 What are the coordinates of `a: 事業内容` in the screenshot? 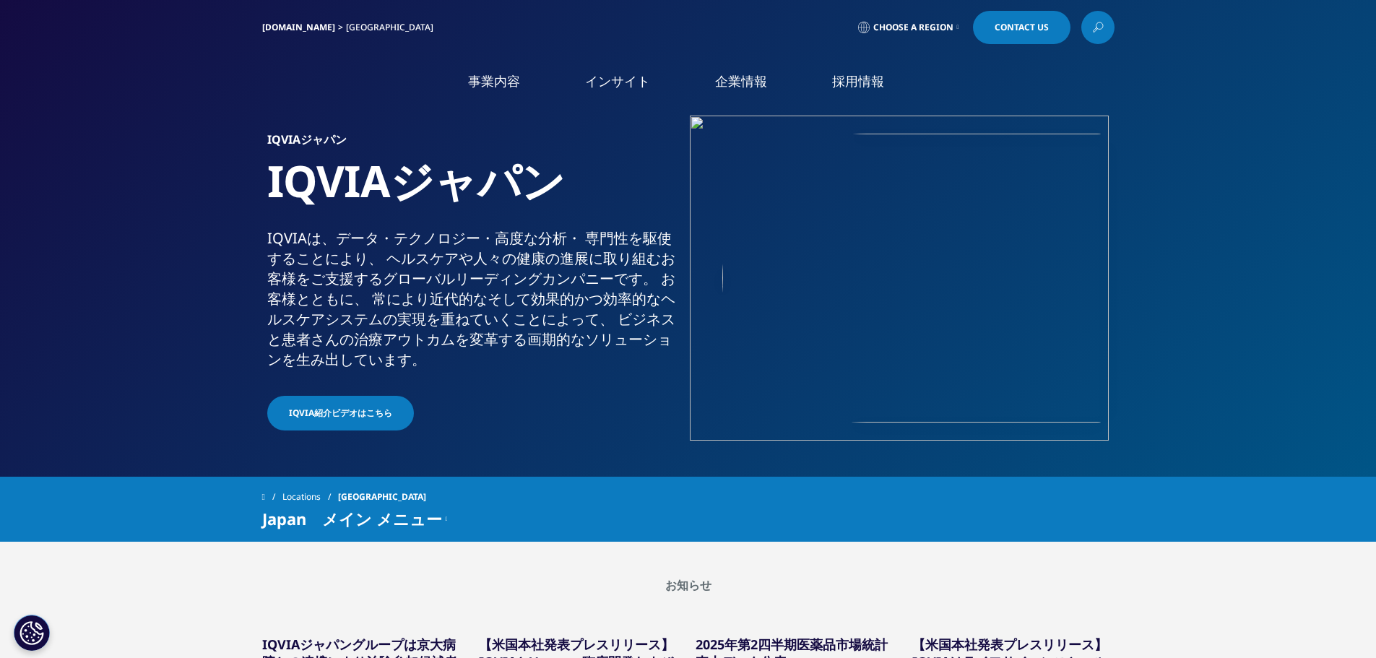 It's located at (494, 81).